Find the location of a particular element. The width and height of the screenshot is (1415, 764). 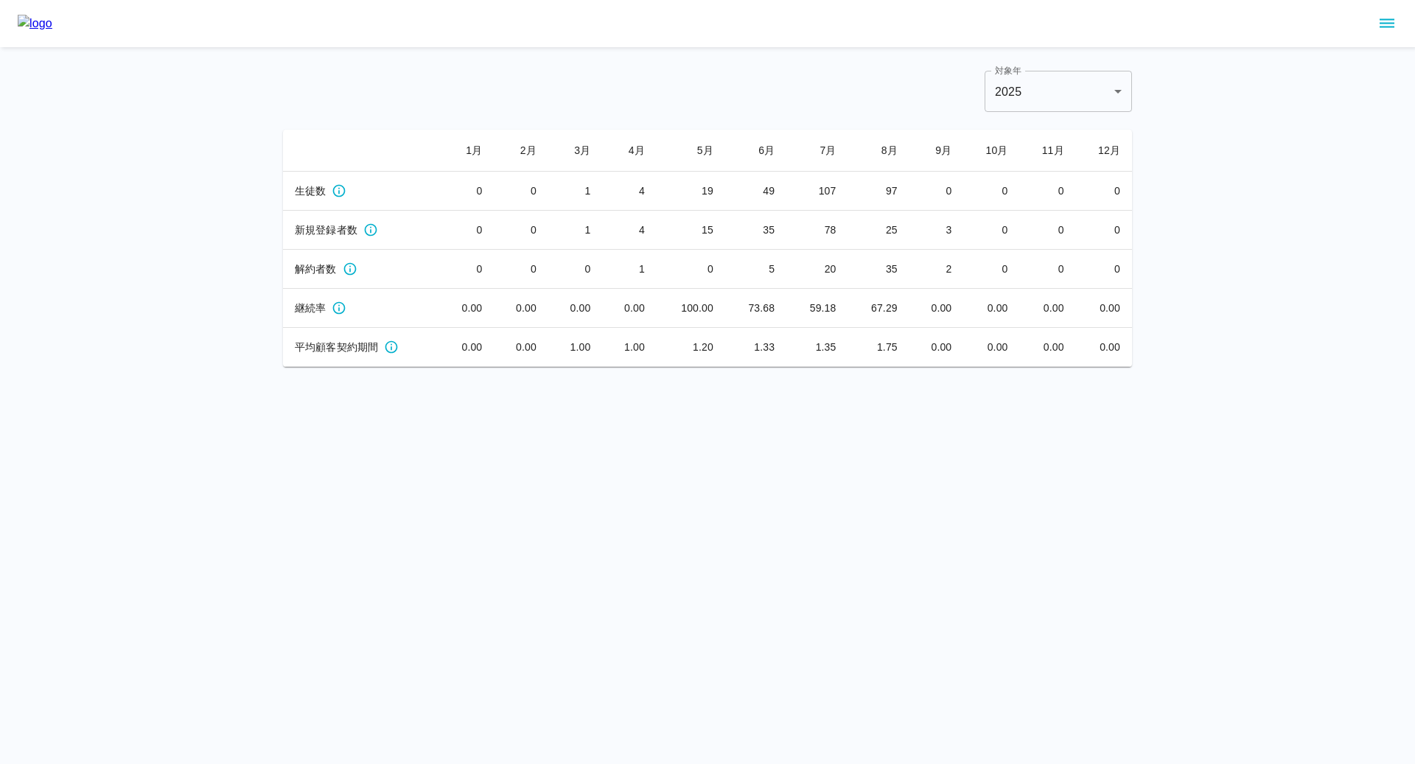

span: 解約者数 is located at coordinates (315, 269).